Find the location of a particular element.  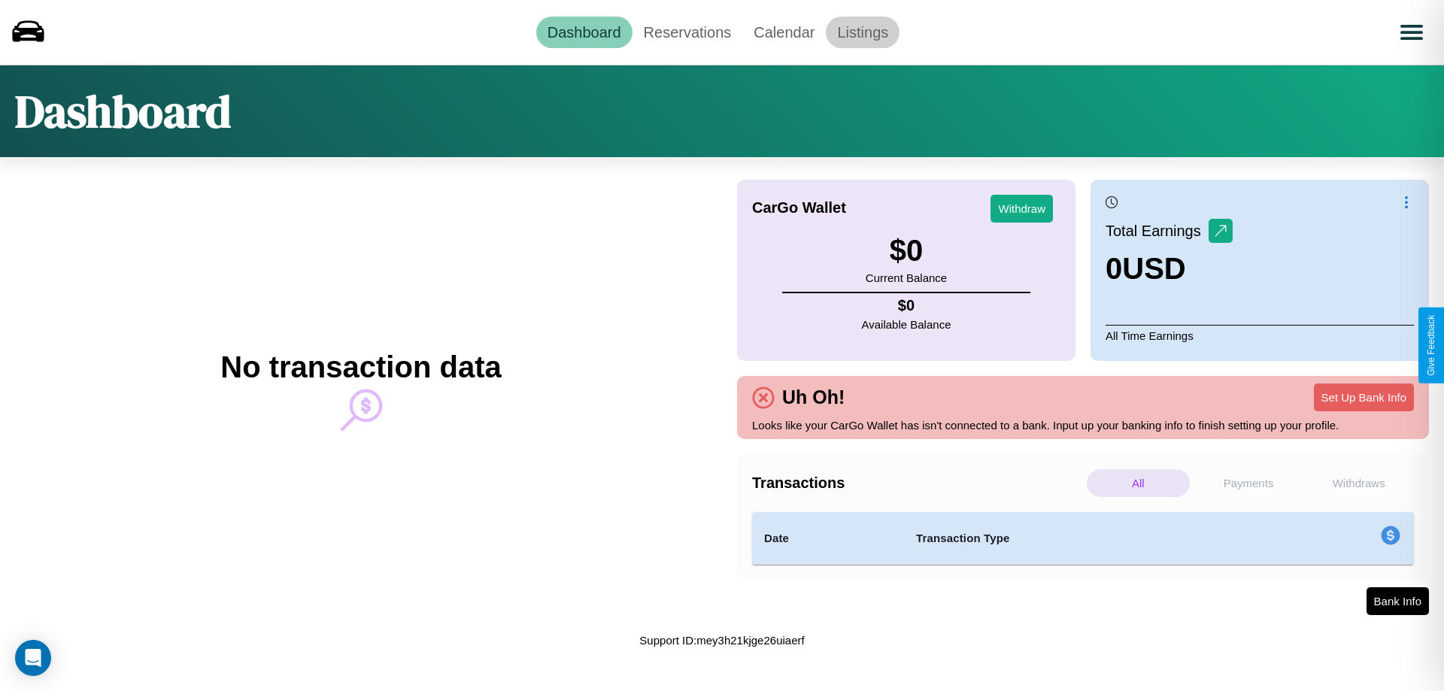

p: Looks like your CarGo Wallet has isn't connected to a bank. Input up your banking info to finish ... is located at coordinates (1083, 425).